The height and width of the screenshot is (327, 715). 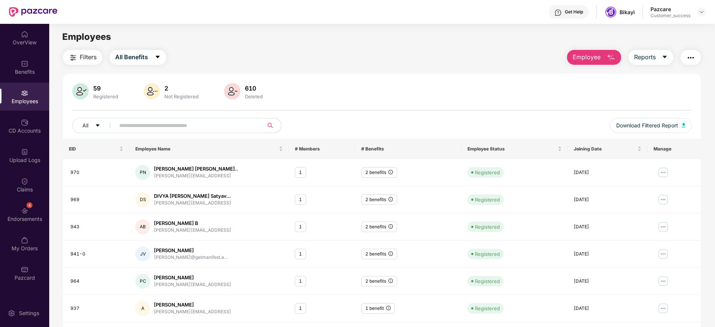 What do you see at coordinates (85, 126) in the screenshot?
I see `span: All` at bounding box center [85, 126].